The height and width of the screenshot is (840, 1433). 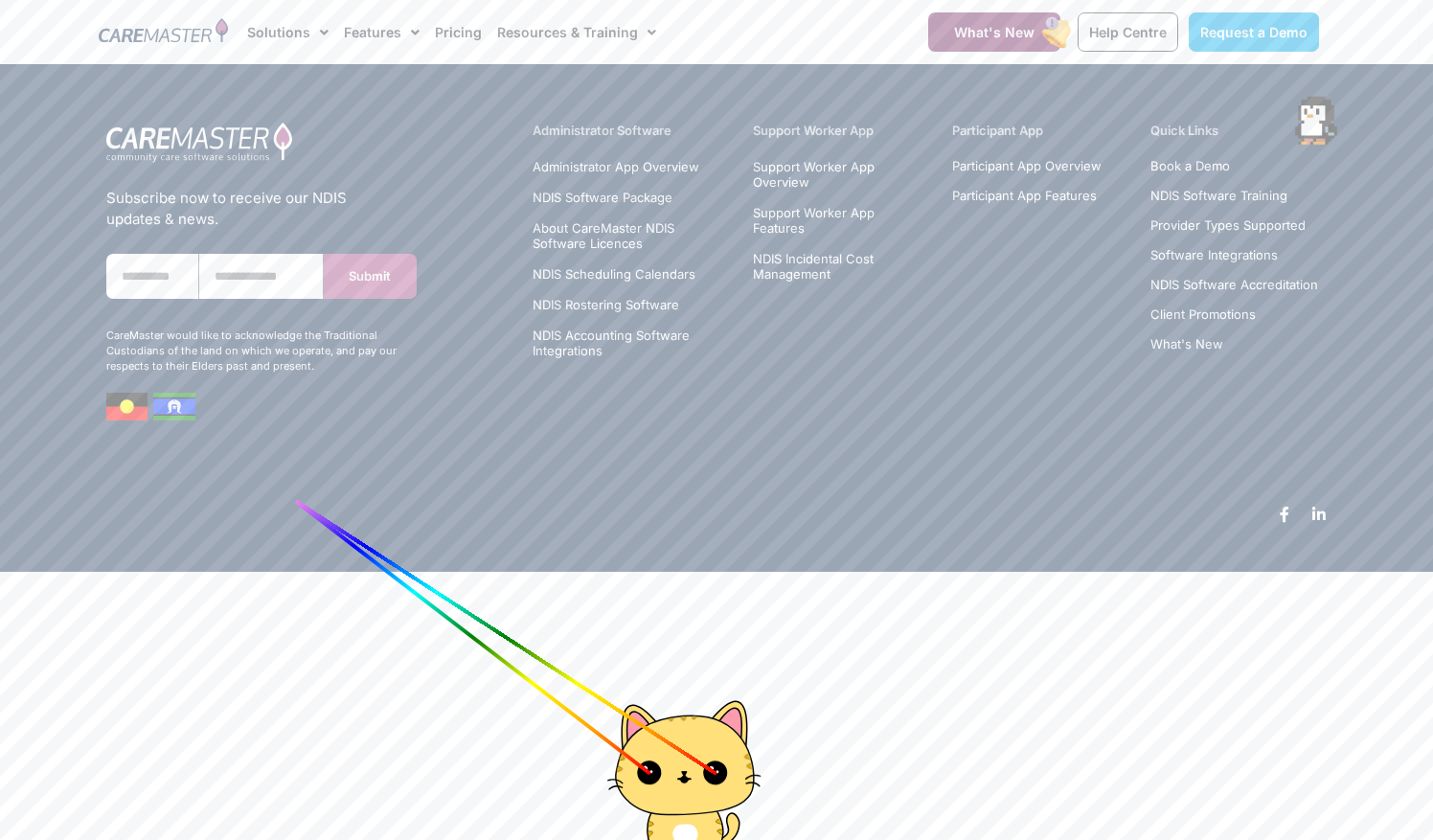 What do you see at coordinates (1027, 166) in the screenshot?
I see `span: Participant App Overview` at bounding box center [1027, 166].